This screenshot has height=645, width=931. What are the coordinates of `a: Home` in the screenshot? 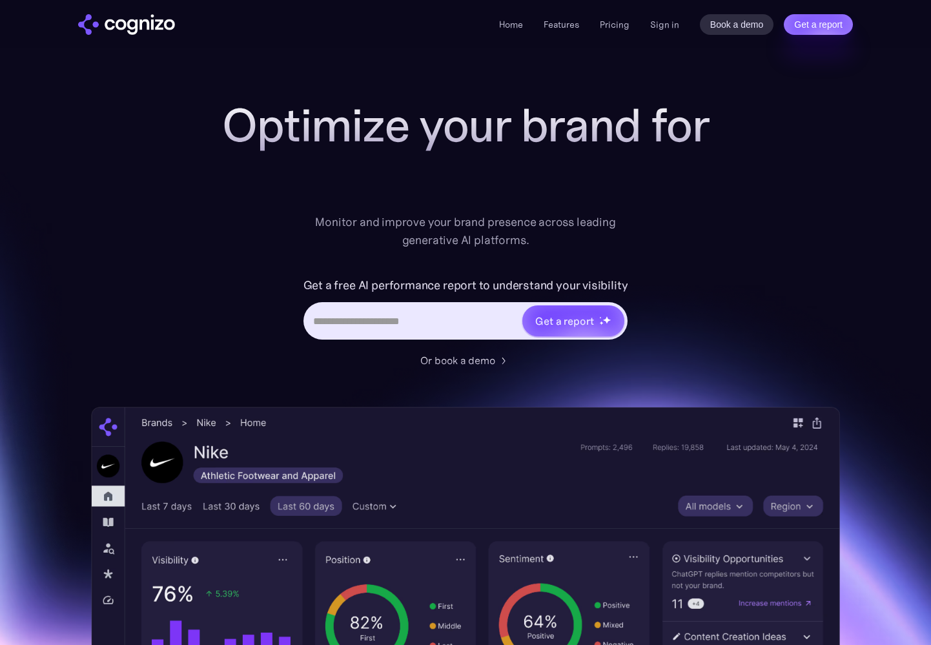 It's located at (511, 25).